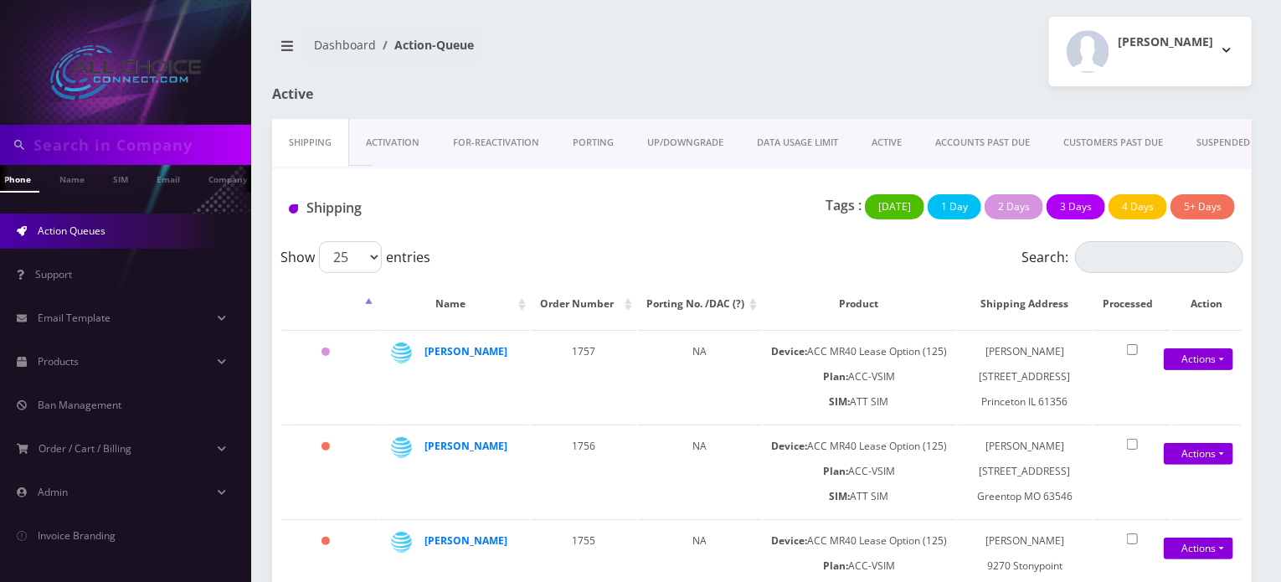 This screenshot has height=582, width=1281. I want to click on input: Search in Company, so click(140, 145).